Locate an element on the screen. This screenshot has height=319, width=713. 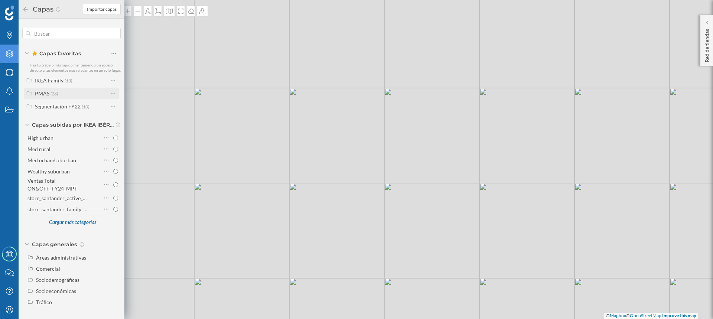
a: Mapbox is located at coordinates (618, 315).